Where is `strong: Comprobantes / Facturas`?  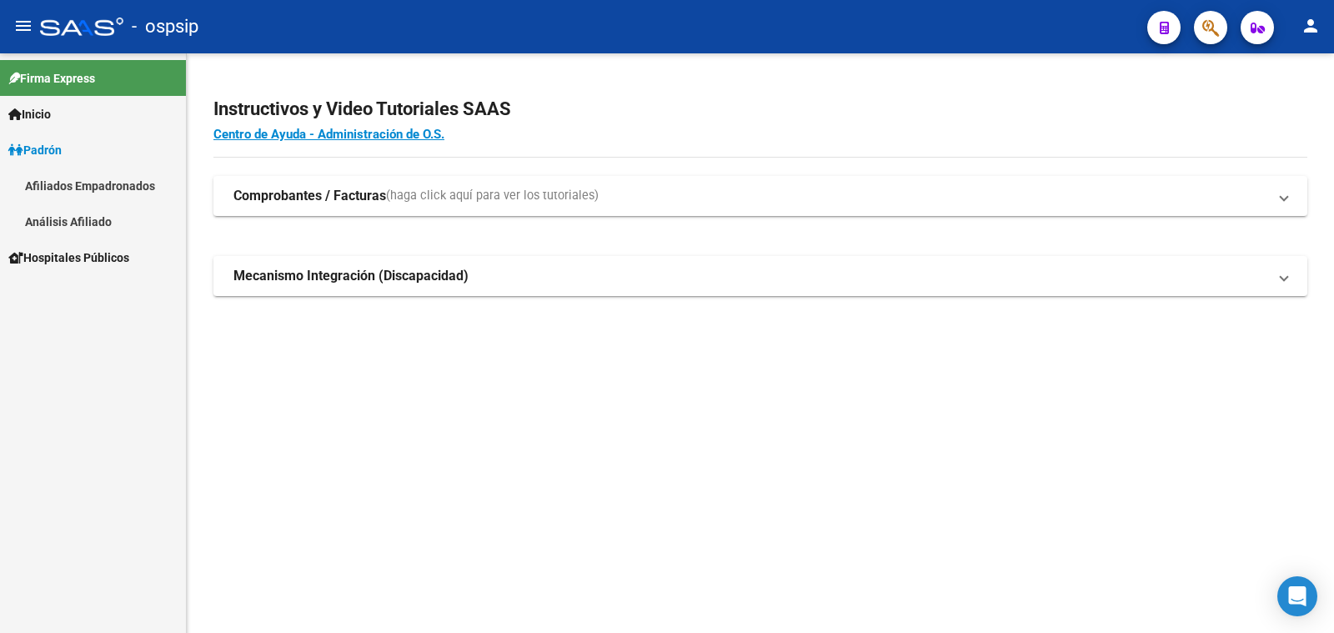 strong: Comprobantes / Facturas is located at coordinates (309, 196).